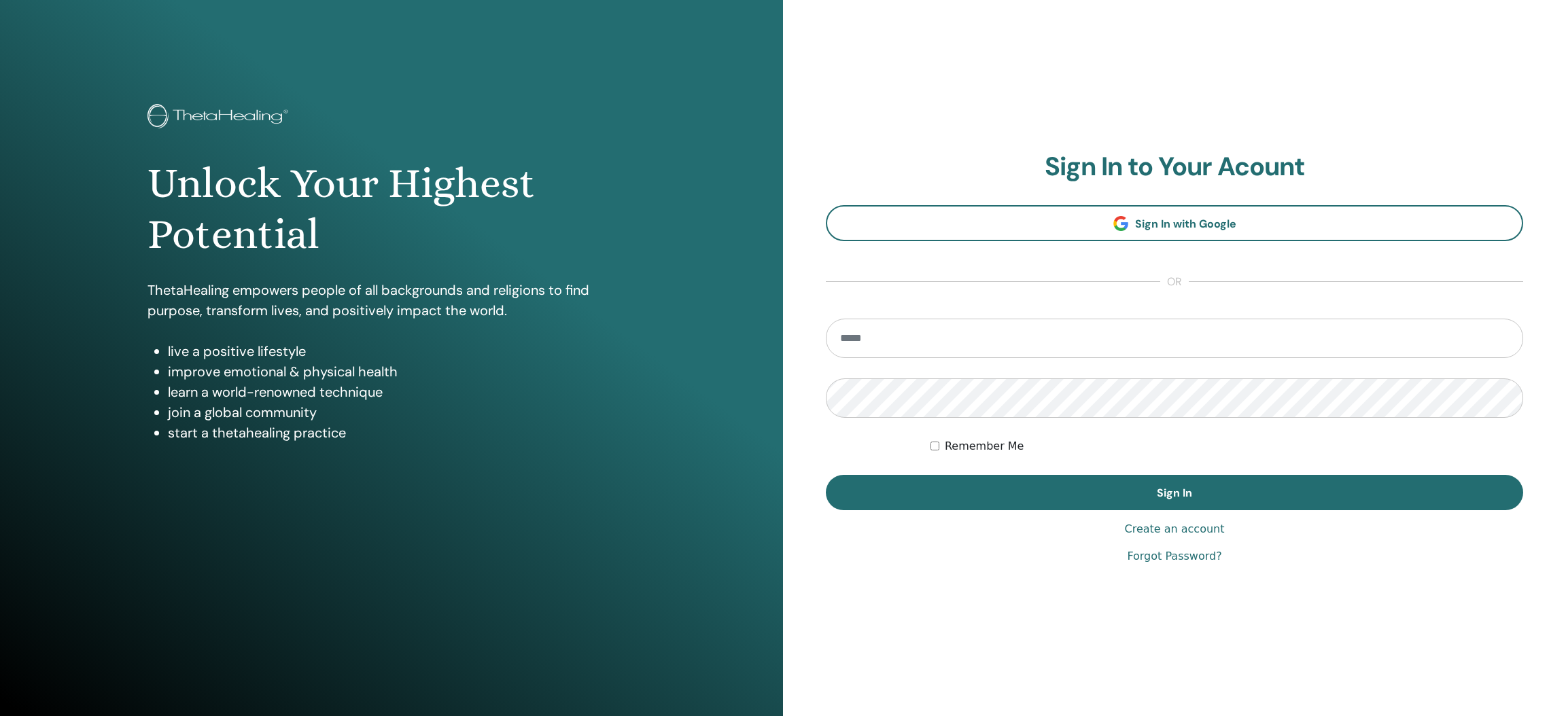  Describe the element at coordinates (402, 372) in the screenshot. I see `li: improve emotional & physical health` at that location.